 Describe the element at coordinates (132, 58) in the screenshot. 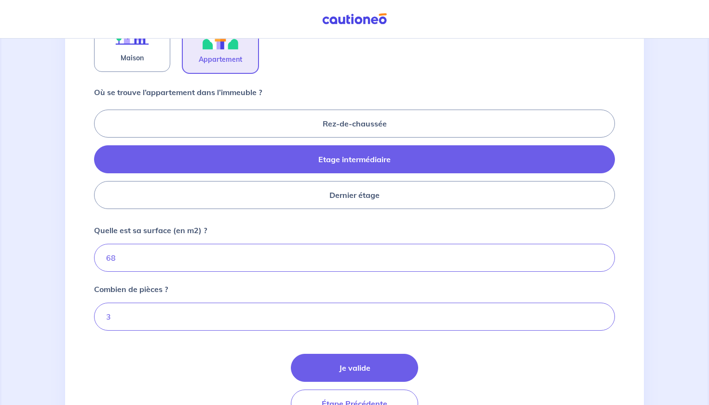

I see `span: Maison` at that location.